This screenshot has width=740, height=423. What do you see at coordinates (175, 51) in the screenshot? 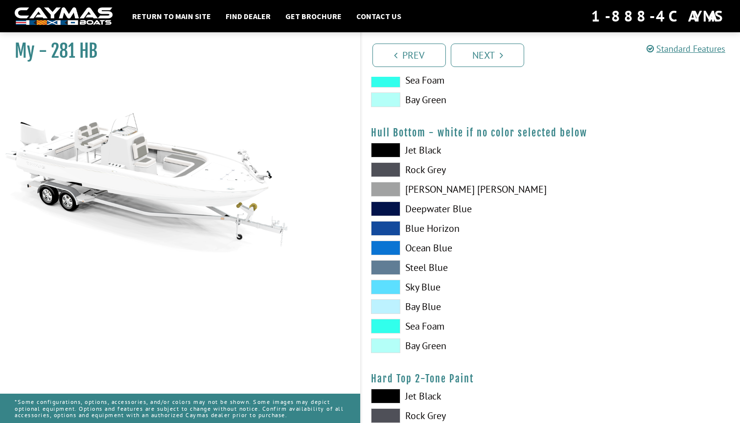
I see `h1: My - 281 HB` at bounding box center [175, 51].